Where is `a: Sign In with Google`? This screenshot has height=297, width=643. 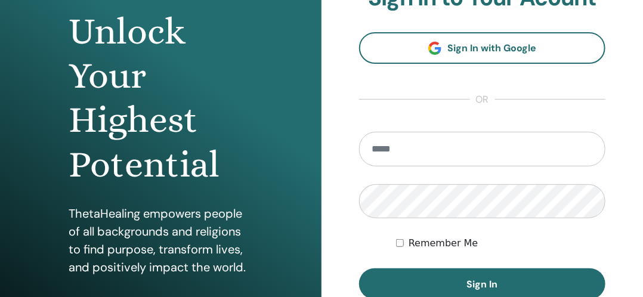
a: Sign In with Google is located at coordinates (482, 48).